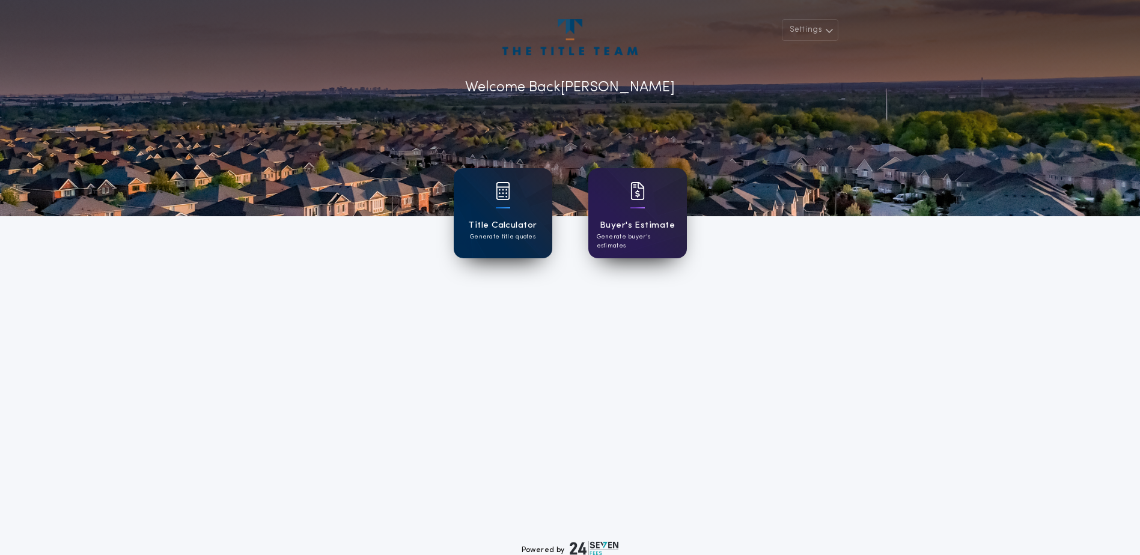 Image resolution: width=1140 pixels, height=555 pixels. What do you see at coordinates (503, 213) in the screenshot?
I see `a: card iconTitle CalculatorGenerate title quotes` at bounding box center [503, 213].